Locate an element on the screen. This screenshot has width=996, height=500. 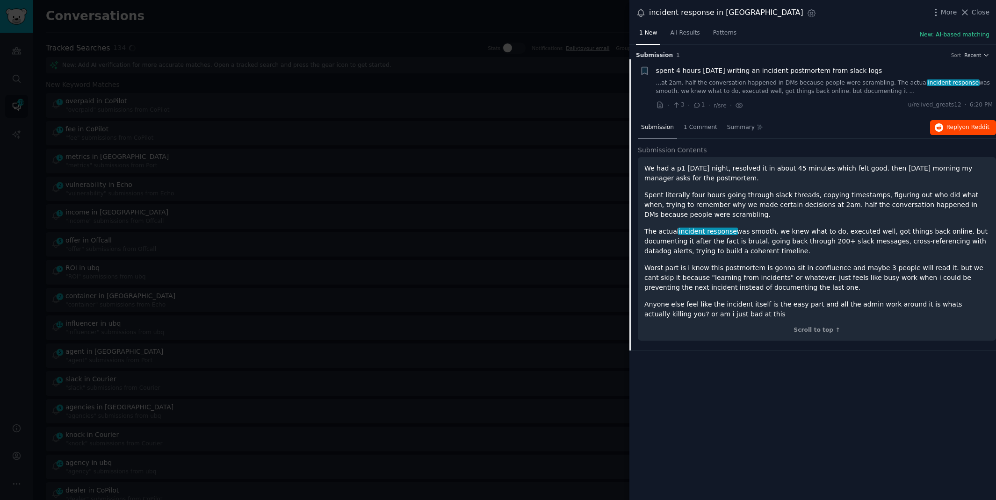
span: 6:20 PM is located at coordinates (981, 105).